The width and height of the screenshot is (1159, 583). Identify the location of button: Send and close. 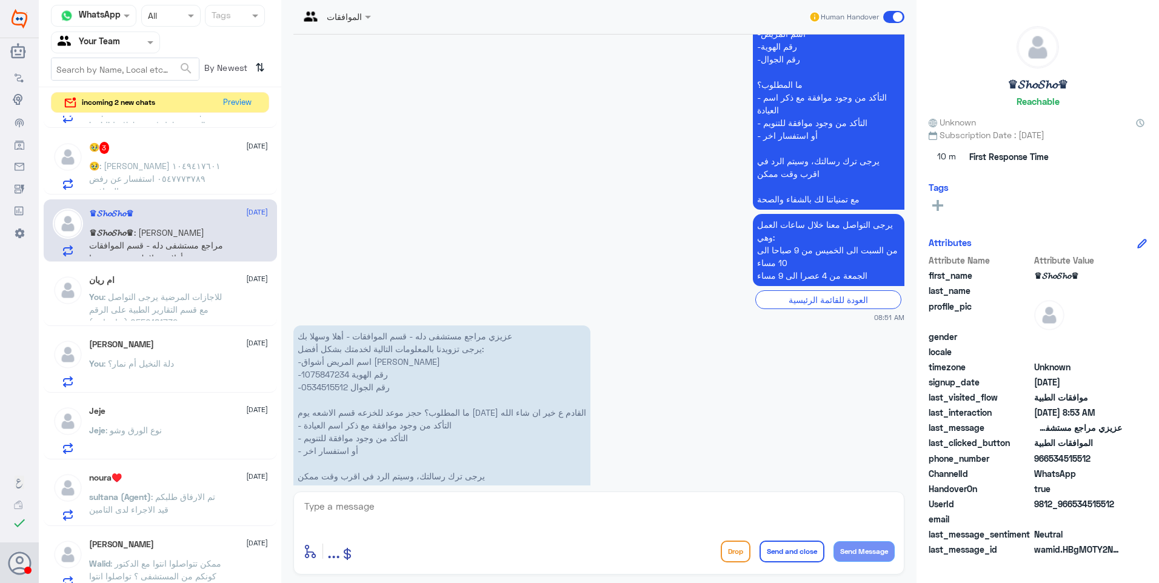
(792, 552).